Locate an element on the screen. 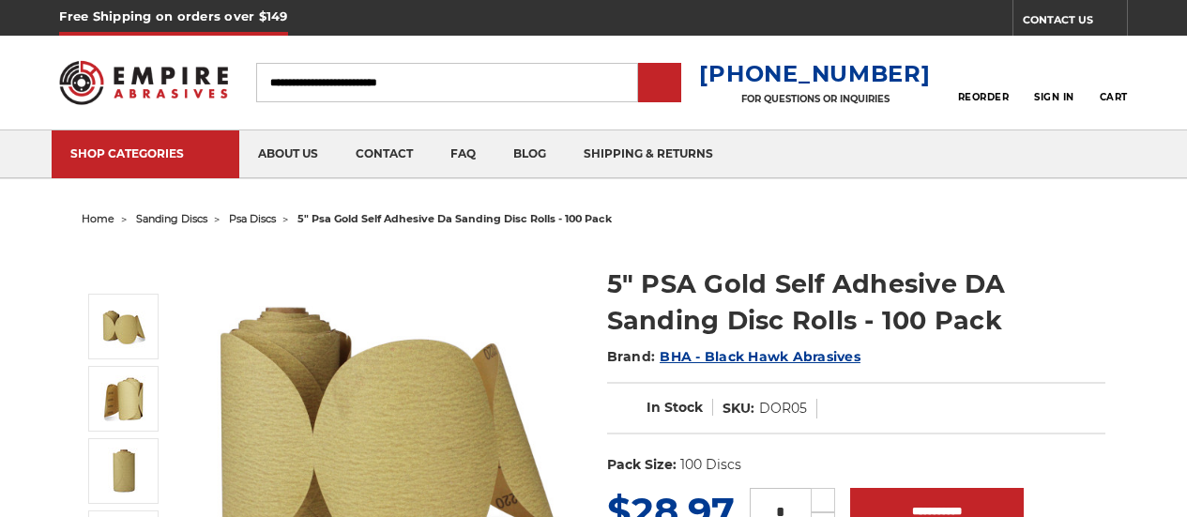 The image size is (1187, 517). div: SHOP CATEGORIES is located at coordinates (145, 153).